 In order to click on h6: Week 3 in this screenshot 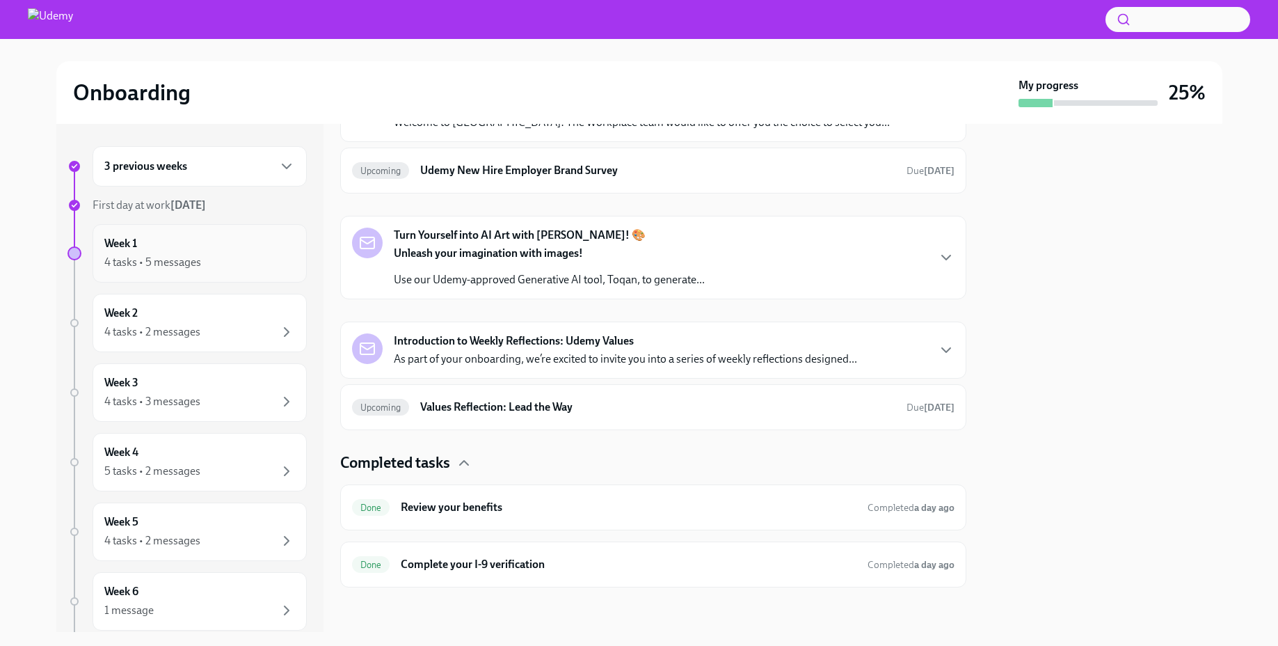, I will do `click(121, 383)`.